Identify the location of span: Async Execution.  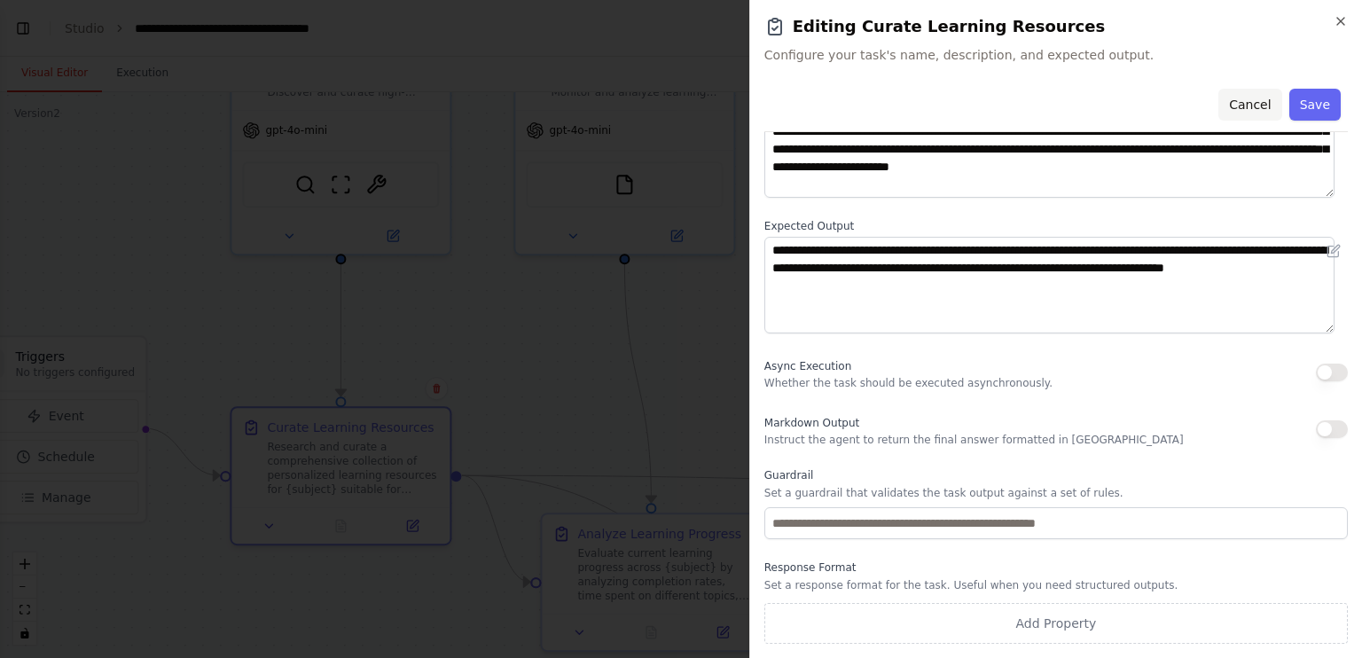
(808, 366).